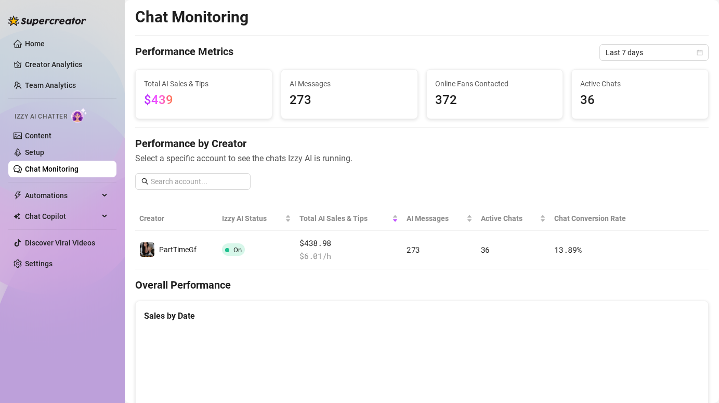 Image resolution: width=719 pixels, height=403 pixels. Describe the element at coordinates (349, 218) in the screenshot. I see `th: Total AI Sales & Tips` at that location.